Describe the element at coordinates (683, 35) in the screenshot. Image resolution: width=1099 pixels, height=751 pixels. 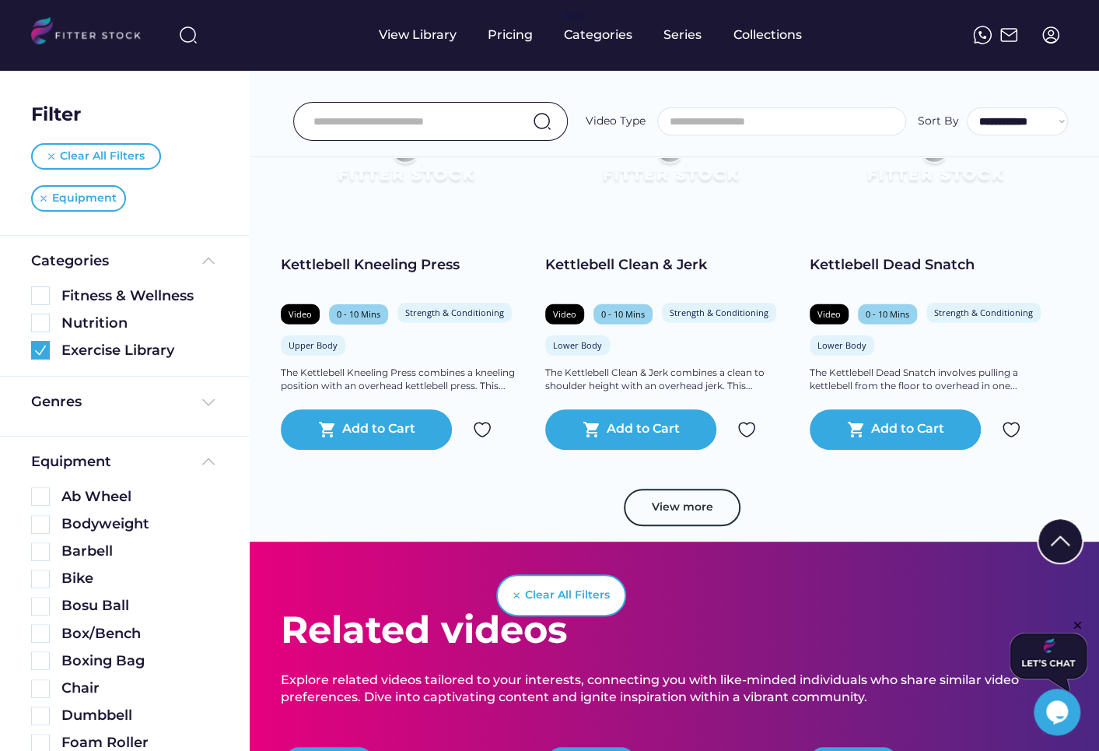
I see `div: Series` at that location.